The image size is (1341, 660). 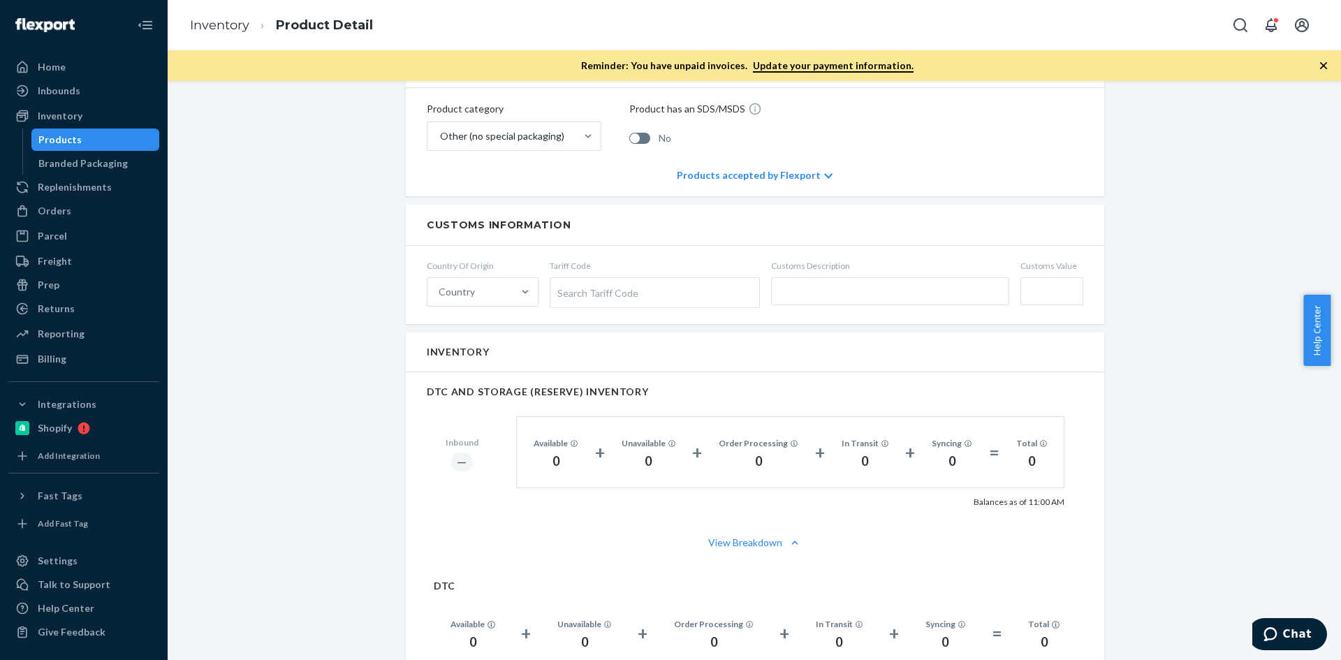 What do you see at coordinates (84, 67) in the screenshot?
I see `a: Home` at bounding box center [84, 67].